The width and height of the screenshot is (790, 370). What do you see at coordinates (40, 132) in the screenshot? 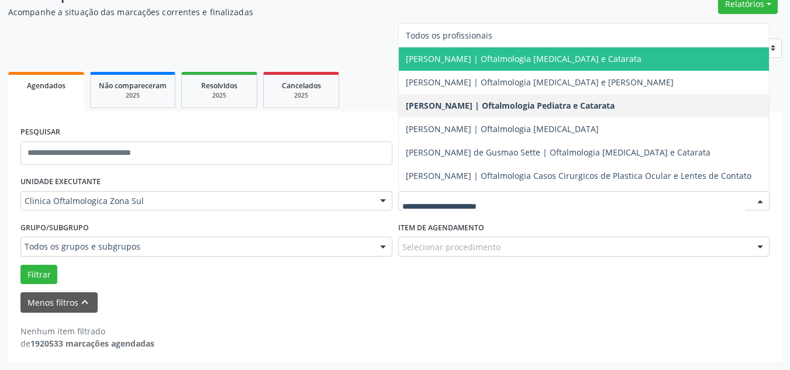
I see `label: PESQUISAR` at bounding box center [40, 132].